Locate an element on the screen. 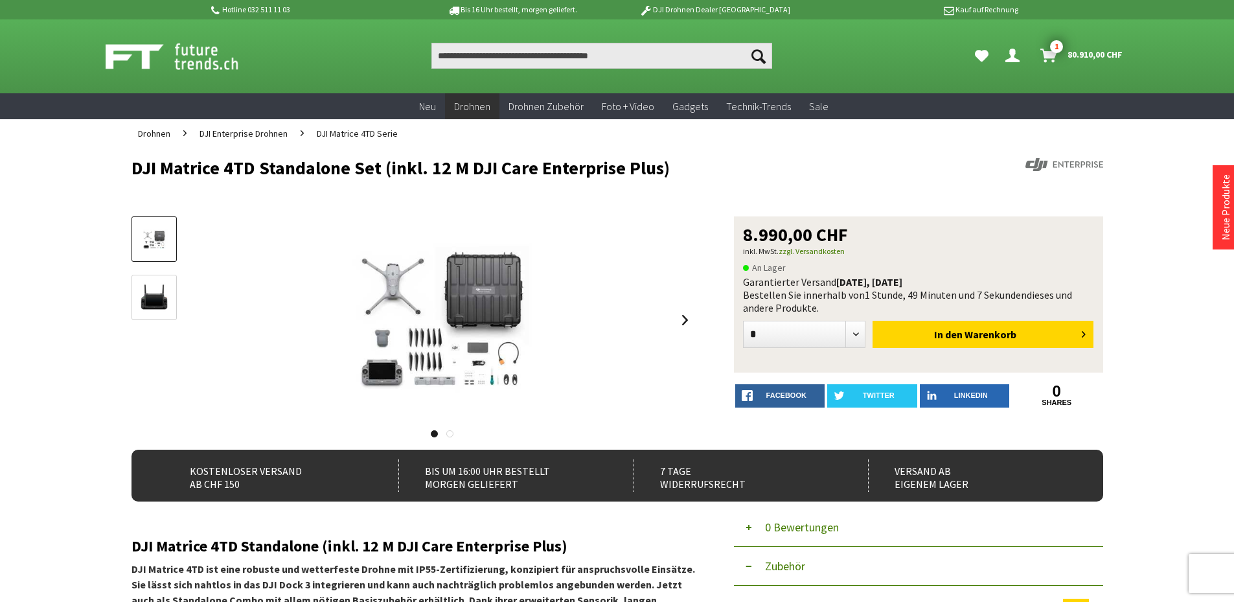 The height and width of the screenshot is (602, 1234). button: In den Warenkorb is located at coordinates (983, 334).